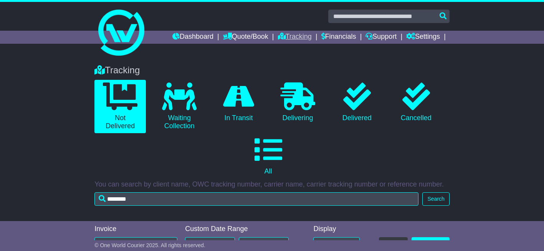 This screenshot has width=544, height=251. Describe the element at coordinates (150, 245) in the screenshot. I see `span: © One World Courier 2025. All rights reserved.` at that location.